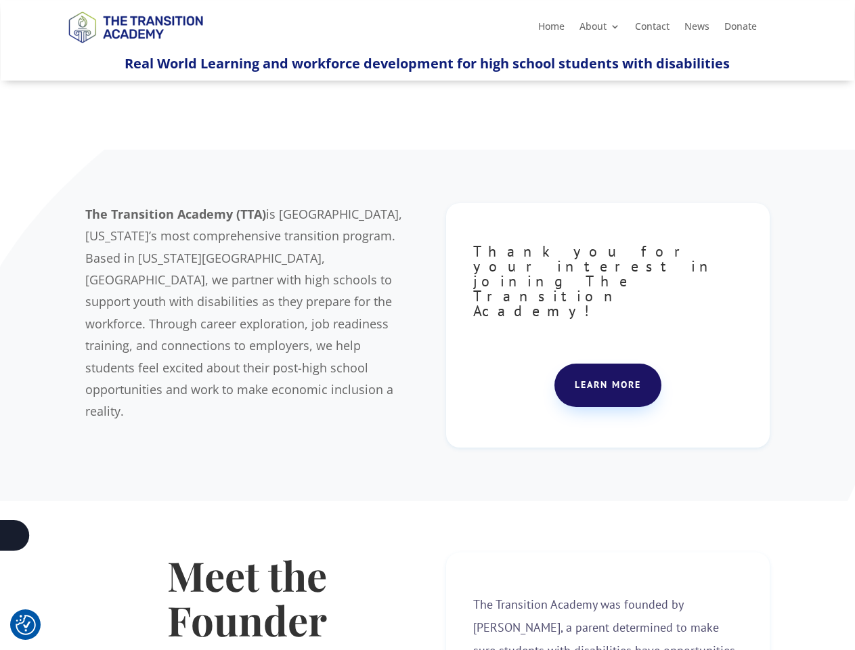  What do you see at coordinates (175, 214) in the screenshot?
I see `b: The Transition Academy (TTA)` at bounding box center [175, 214].